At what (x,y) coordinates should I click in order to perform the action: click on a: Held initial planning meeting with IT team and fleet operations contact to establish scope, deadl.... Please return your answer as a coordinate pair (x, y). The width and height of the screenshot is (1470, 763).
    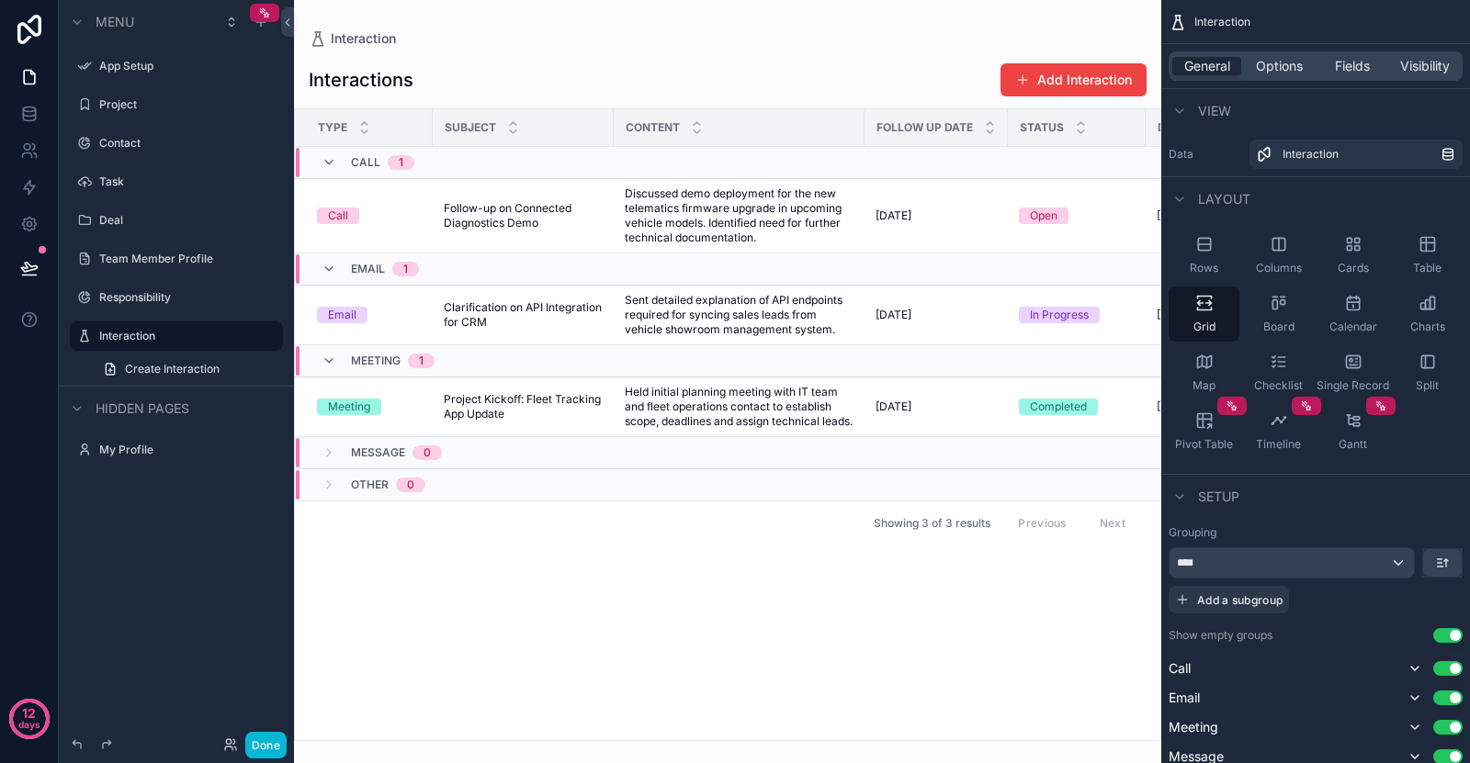
    Looking at the image, I should click on (739, 407).